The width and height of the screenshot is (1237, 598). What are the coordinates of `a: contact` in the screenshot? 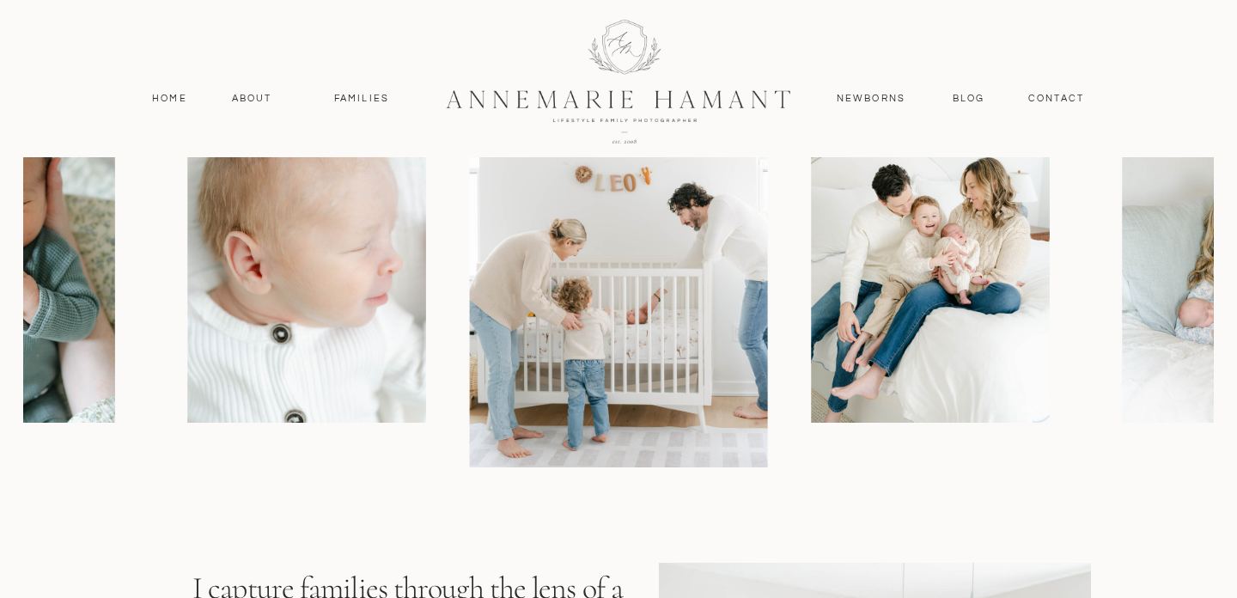 It's located at (1056, 99).